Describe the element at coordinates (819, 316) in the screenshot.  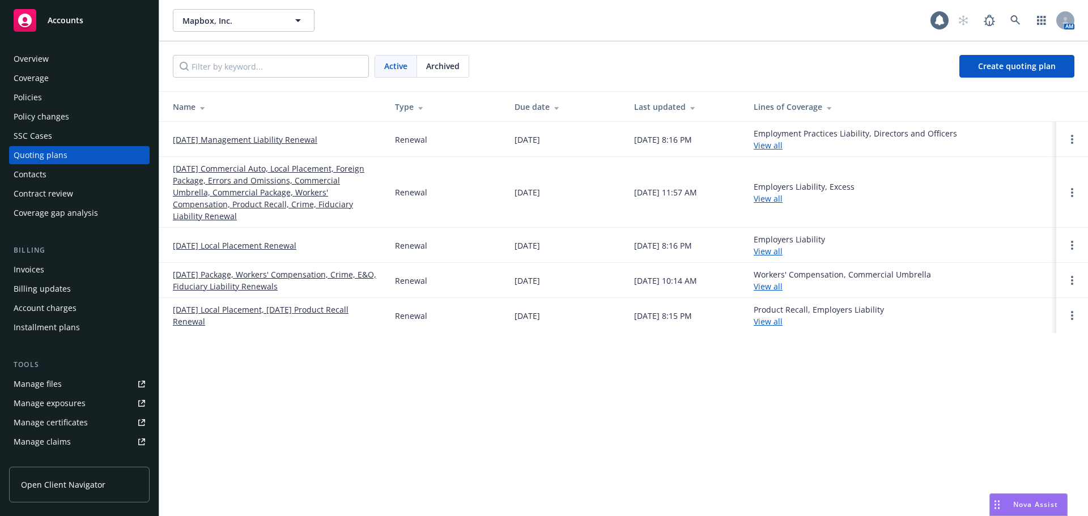
I see `div: Product Recall, Employers Liability` at that location.